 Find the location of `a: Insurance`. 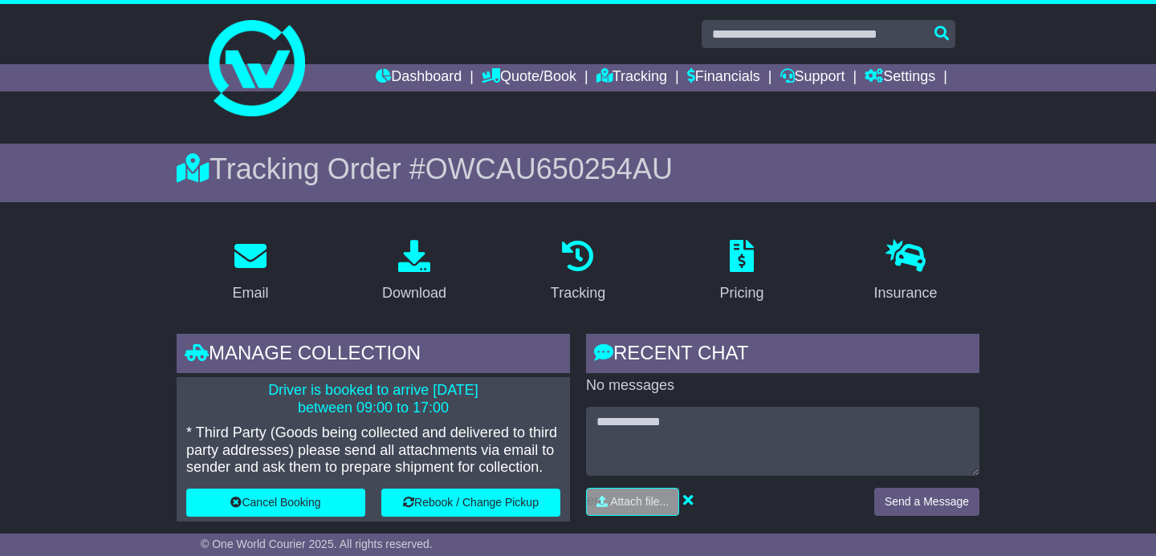

a: Insurance is located at coordinates (905, 272).